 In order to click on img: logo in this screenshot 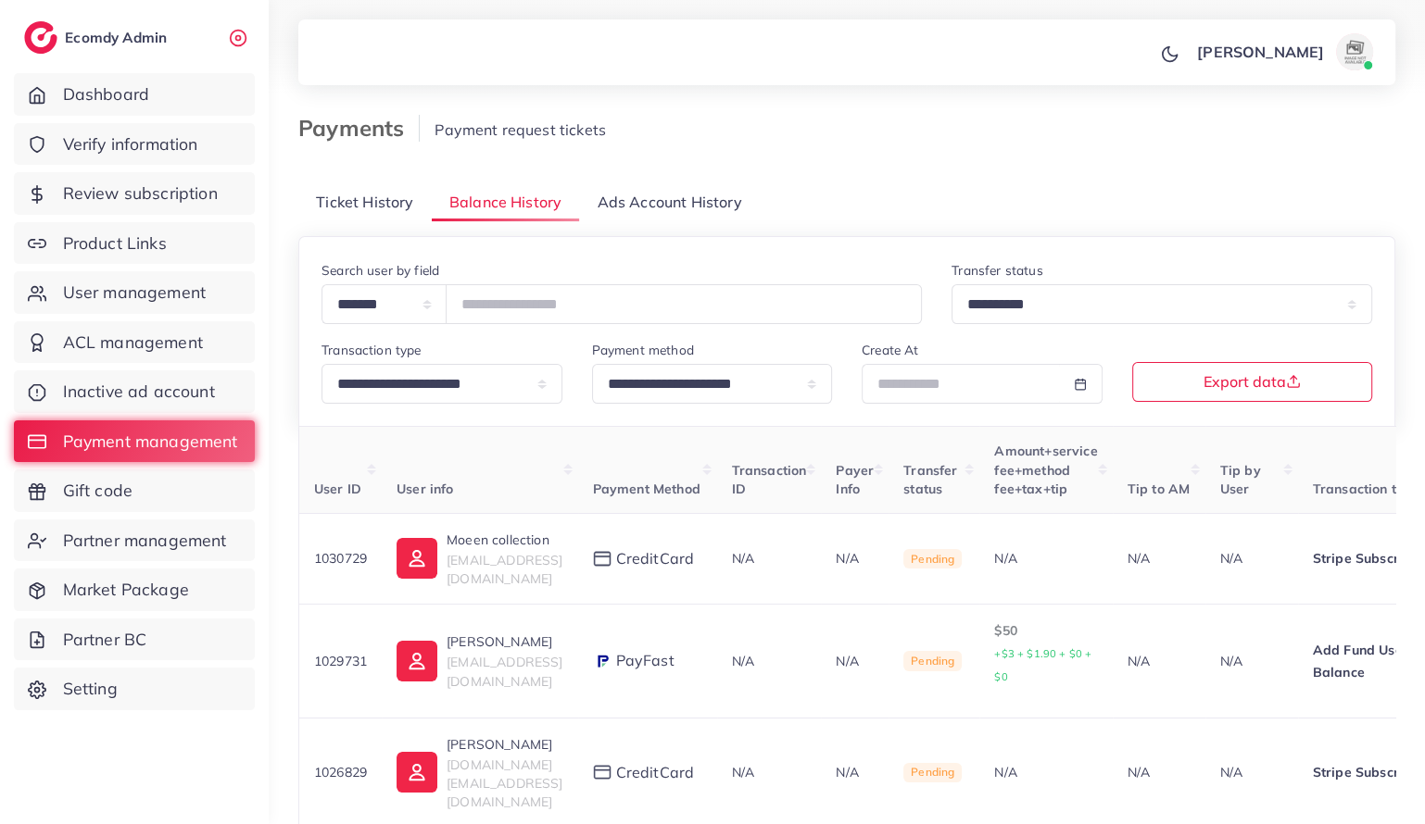, I will do `click(41, 37)`.